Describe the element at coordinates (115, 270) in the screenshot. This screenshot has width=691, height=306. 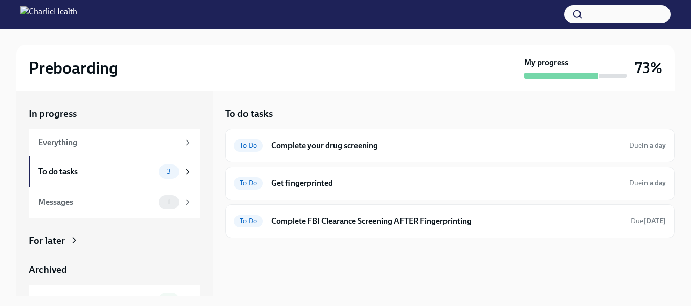
I see `div: Archived` at that location.